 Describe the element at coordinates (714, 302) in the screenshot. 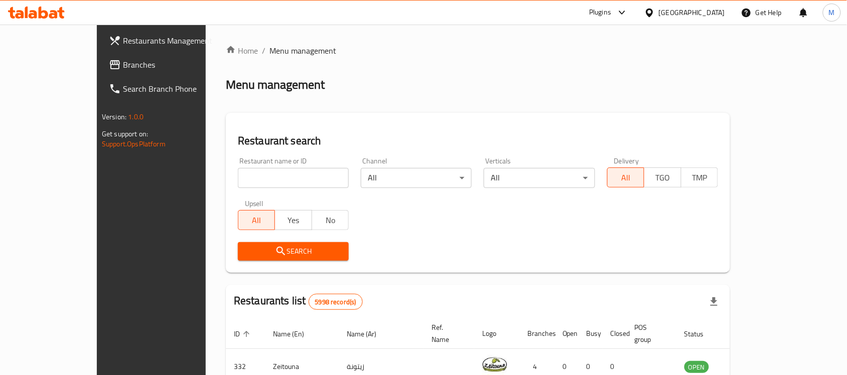

I see `div: Export file` at that location.